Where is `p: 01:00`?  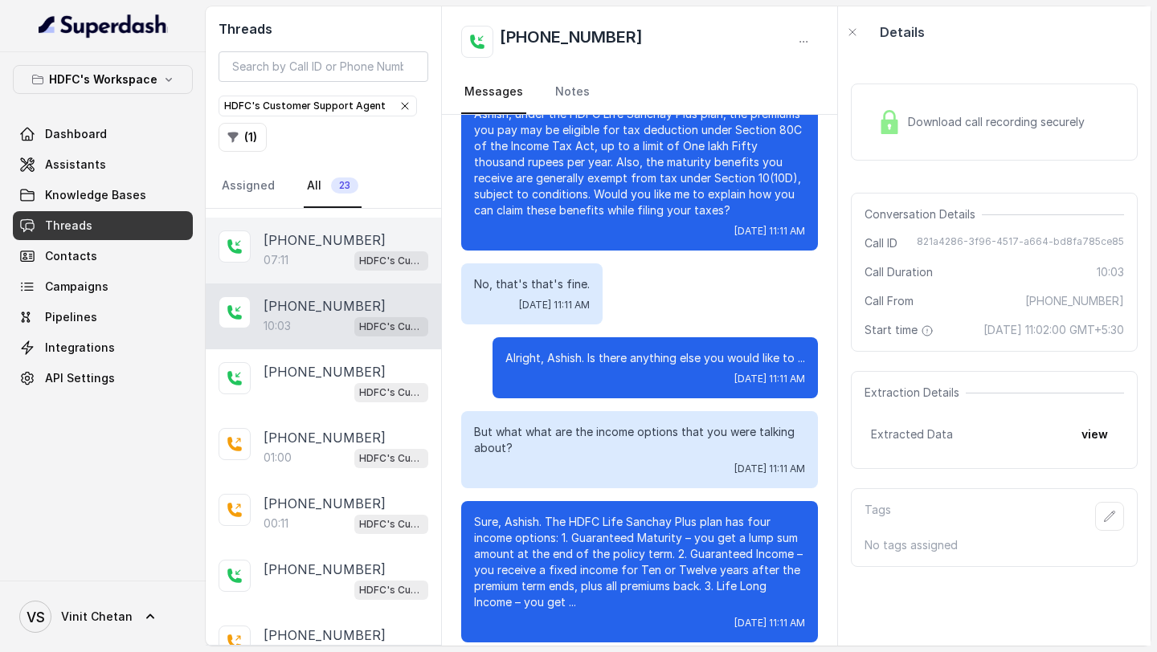 p: 01:00 is located at coordinates (277, 458).